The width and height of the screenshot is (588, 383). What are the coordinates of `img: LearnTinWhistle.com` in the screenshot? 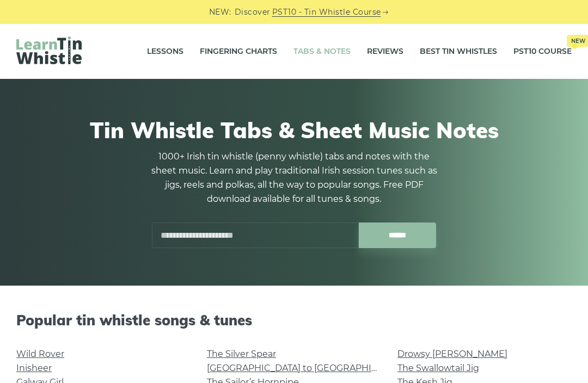 It's located at (49, 50).